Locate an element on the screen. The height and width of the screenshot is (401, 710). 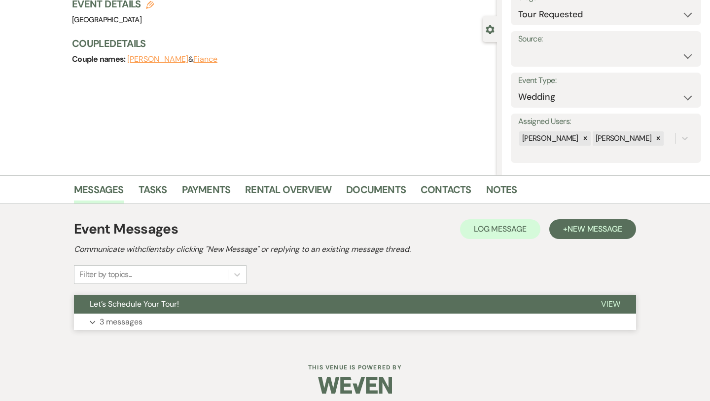
p: 3 messages is located at coordinates (121, 322).